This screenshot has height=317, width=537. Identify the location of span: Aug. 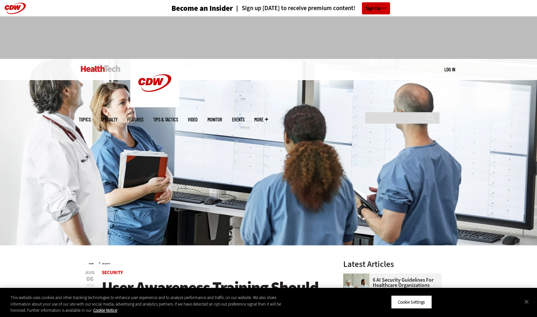
(90, 272).